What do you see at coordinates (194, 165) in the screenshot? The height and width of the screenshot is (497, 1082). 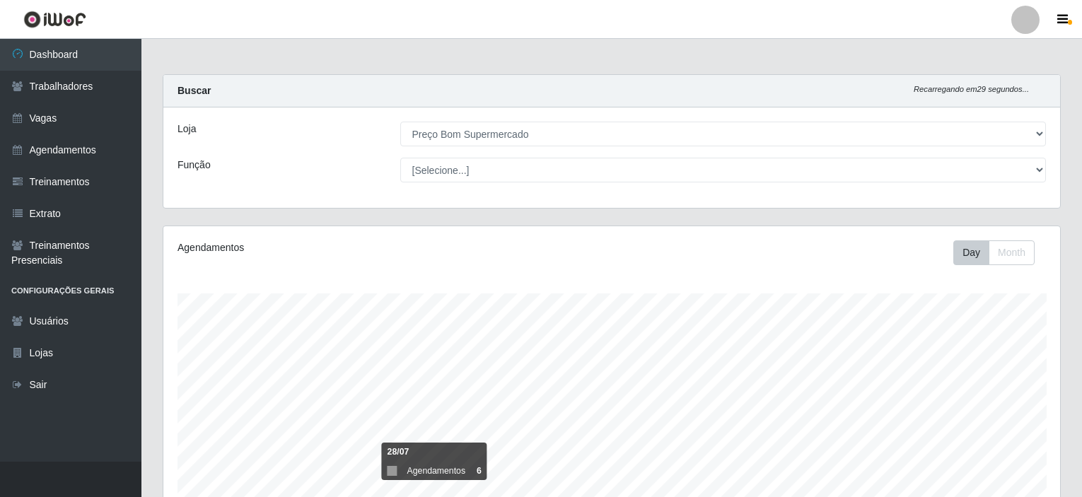 I see `label: Função` at bounding box center [194, 165].